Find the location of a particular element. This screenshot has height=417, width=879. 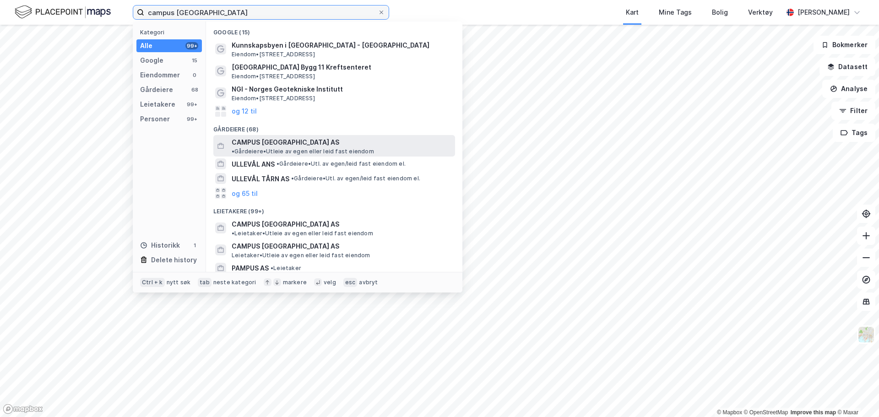

a: Mapbox homepage is located at coordinates (23, 409).